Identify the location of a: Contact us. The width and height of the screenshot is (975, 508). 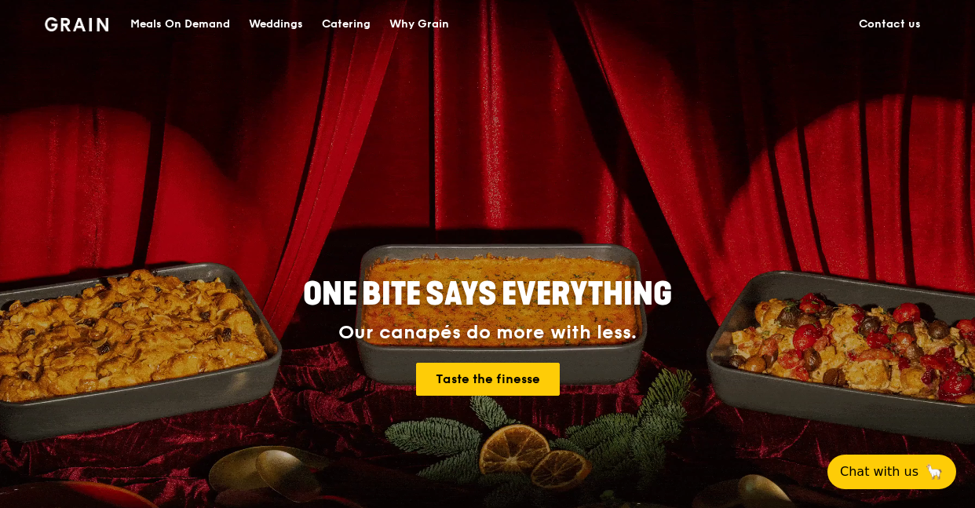
(889, 24).